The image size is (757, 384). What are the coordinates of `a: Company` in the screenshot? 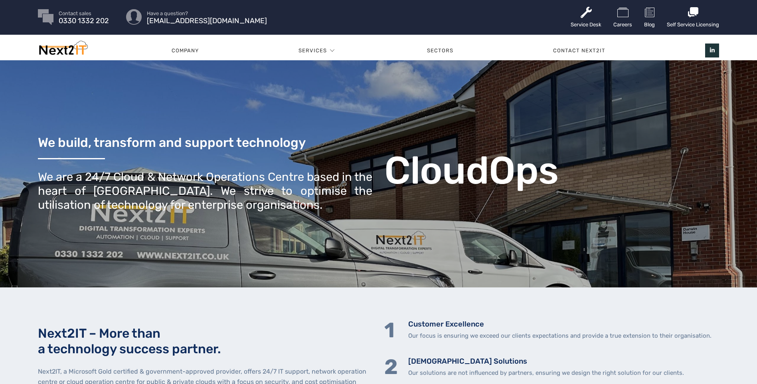 It's located at (185, 51).